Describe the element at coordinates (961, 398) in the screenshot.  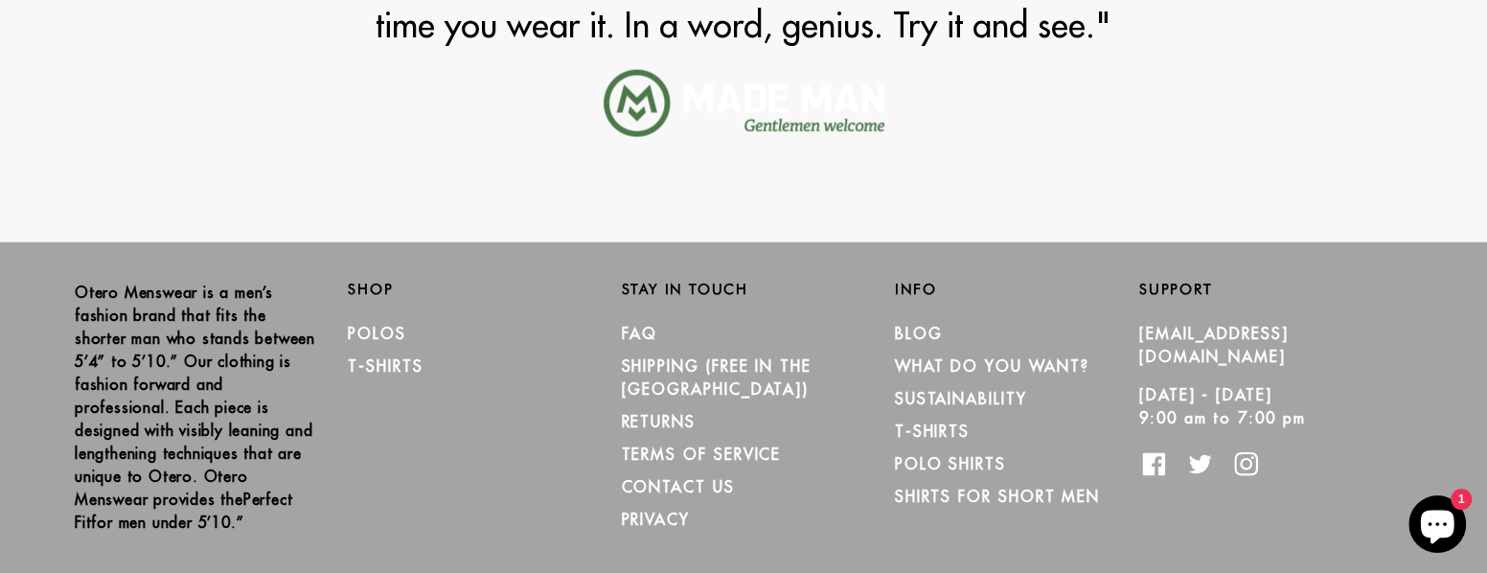
I see `a: Sustainability` at that location.